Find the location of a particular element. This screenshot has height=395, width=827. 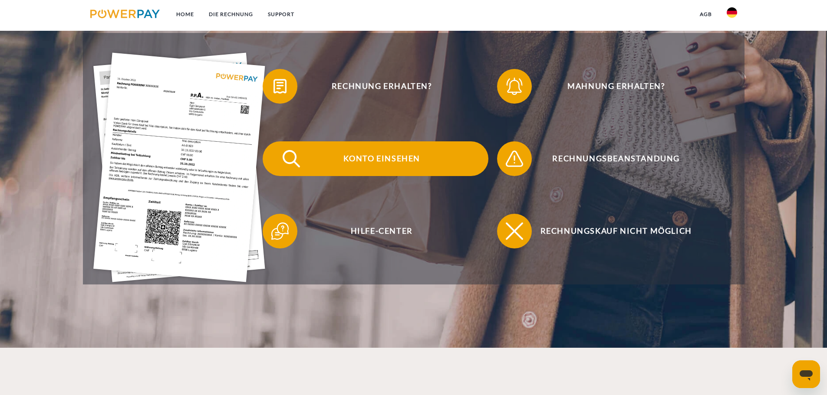

a: Rechnungsbeanstandung is located at coordinates (610, 159).